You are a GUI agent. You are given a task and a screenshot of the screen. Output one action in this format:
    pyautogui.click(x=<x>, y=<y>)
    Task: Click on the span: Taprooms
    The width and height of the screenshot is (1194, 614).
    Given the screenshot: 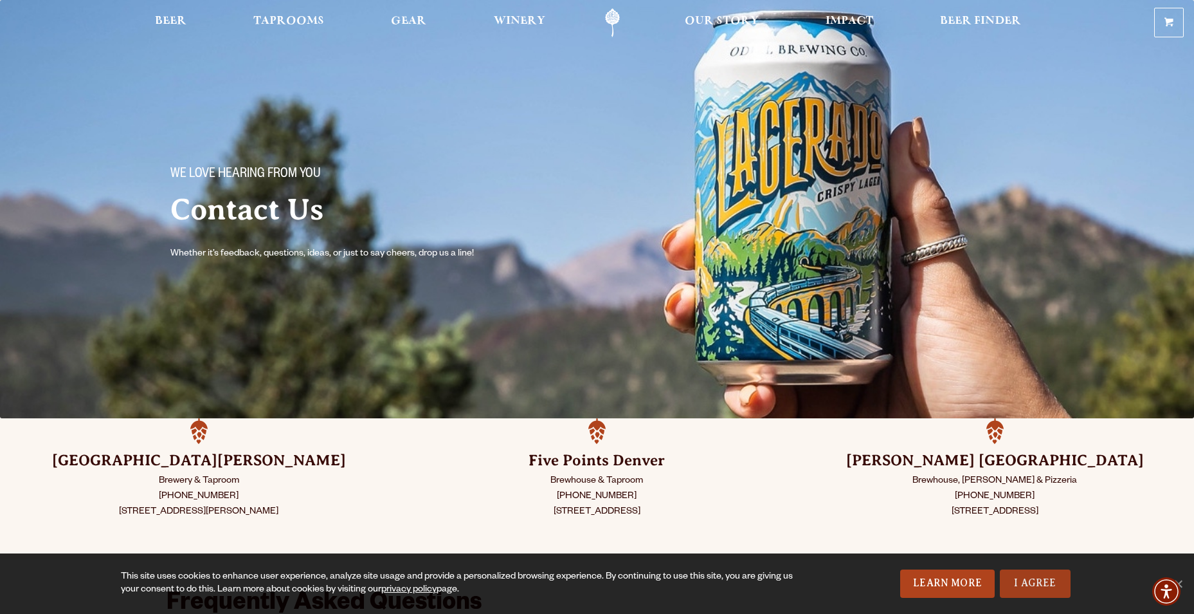 What is the action you would take?
    pyautogui.click(x=289, y=21)
    